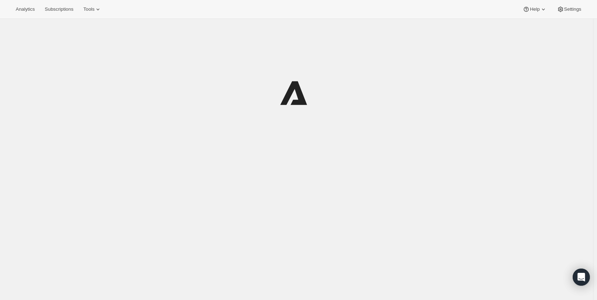  Describe the element at coordinates (89, 9) in the screenshot. I see `span: Tools` at that location.